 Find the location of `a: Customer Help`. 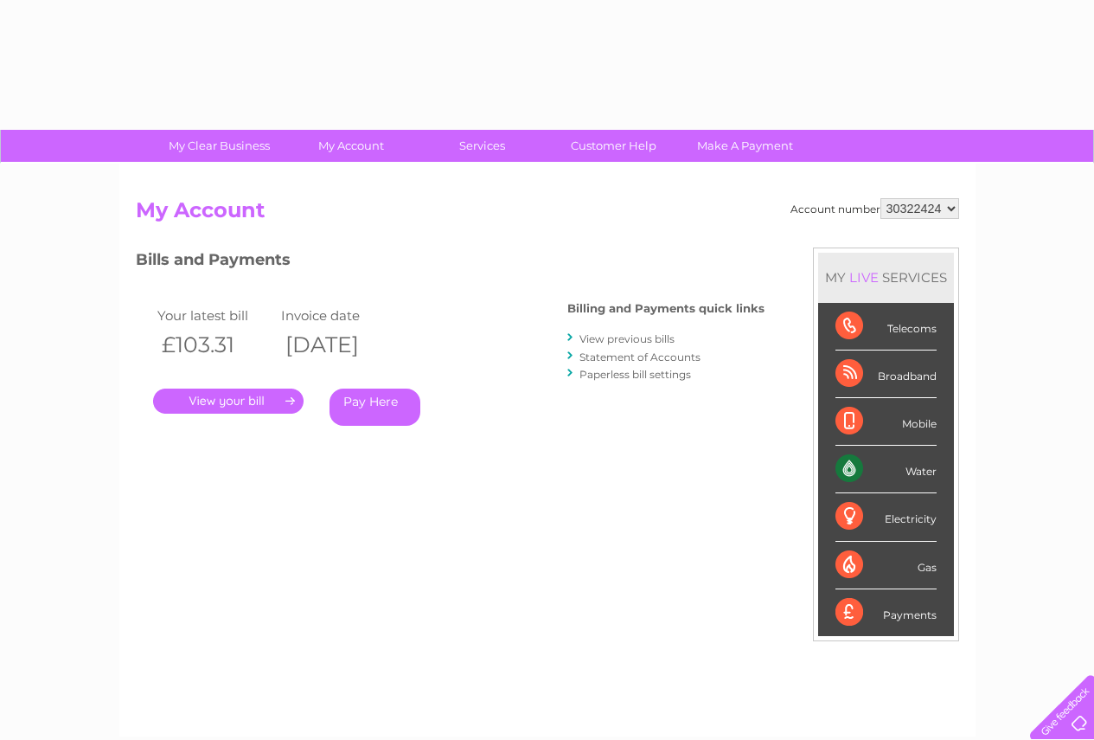

a: Customer Help is located at coordinates (613, 145).